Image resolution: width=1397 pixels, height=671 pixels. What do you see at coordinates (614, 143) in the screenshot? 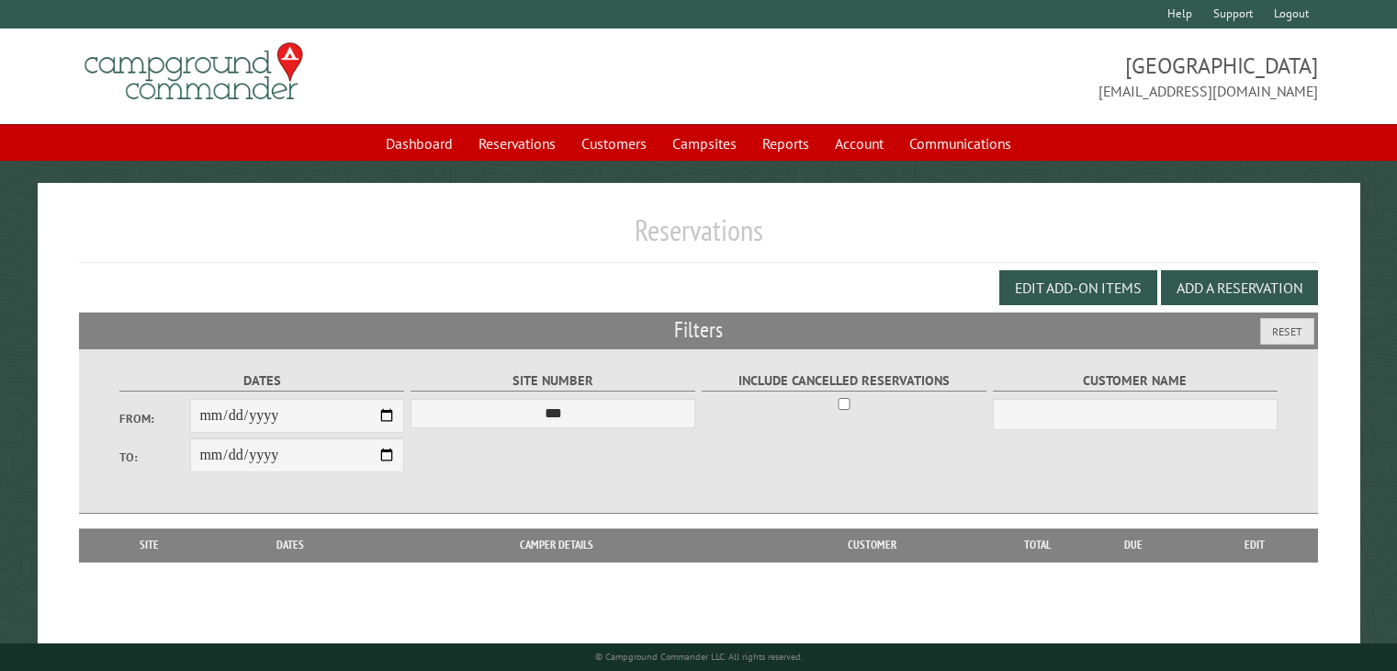
I see `a: Customers` at bounding box center [614, 143].